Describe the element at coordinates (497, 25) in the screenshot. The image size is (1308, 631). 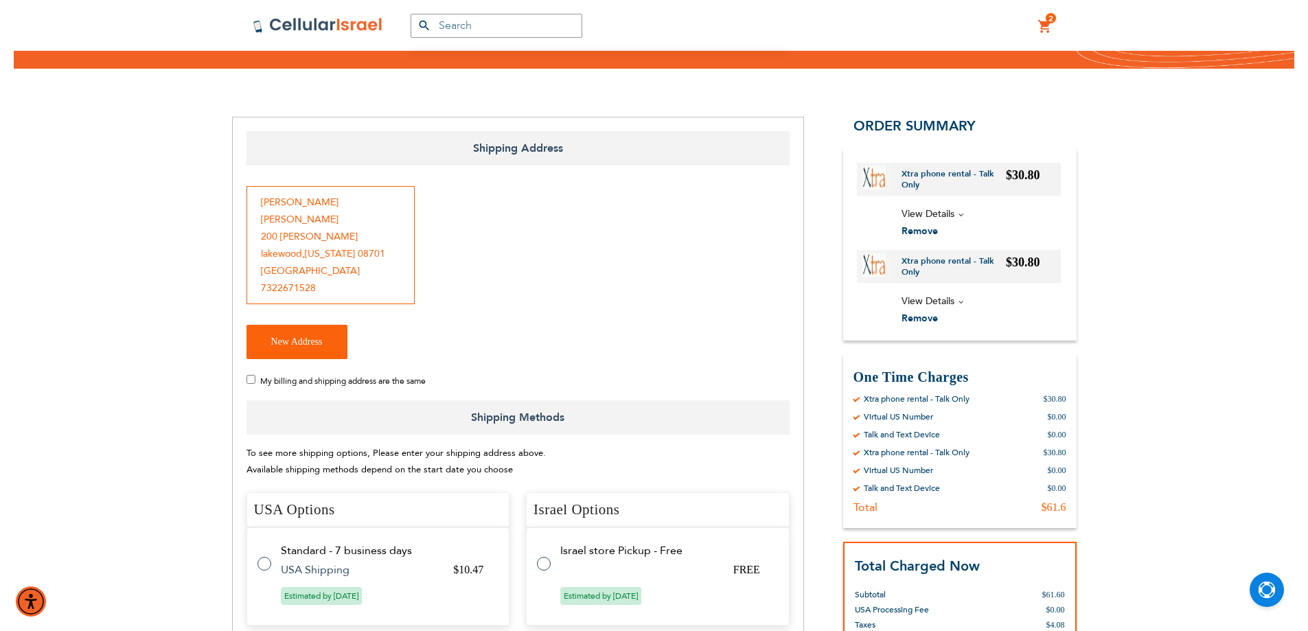
I see `input: Search` at that location.